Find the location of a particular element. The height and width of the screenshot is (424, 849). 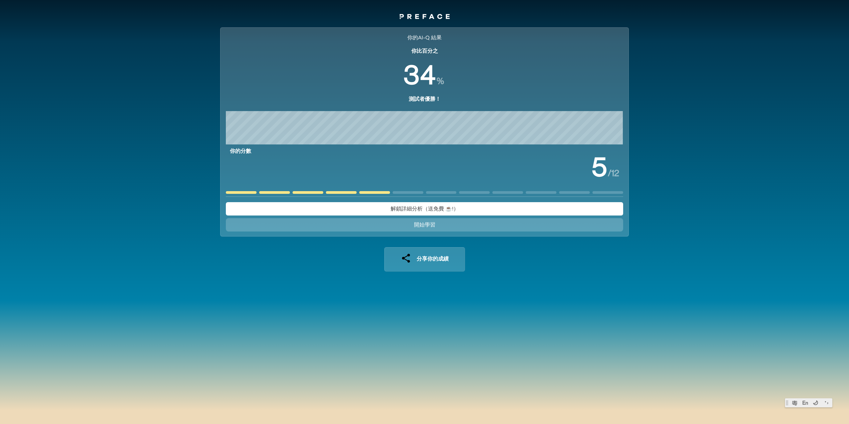

span: 分享你的成績 is located at coordinates (433, 259).